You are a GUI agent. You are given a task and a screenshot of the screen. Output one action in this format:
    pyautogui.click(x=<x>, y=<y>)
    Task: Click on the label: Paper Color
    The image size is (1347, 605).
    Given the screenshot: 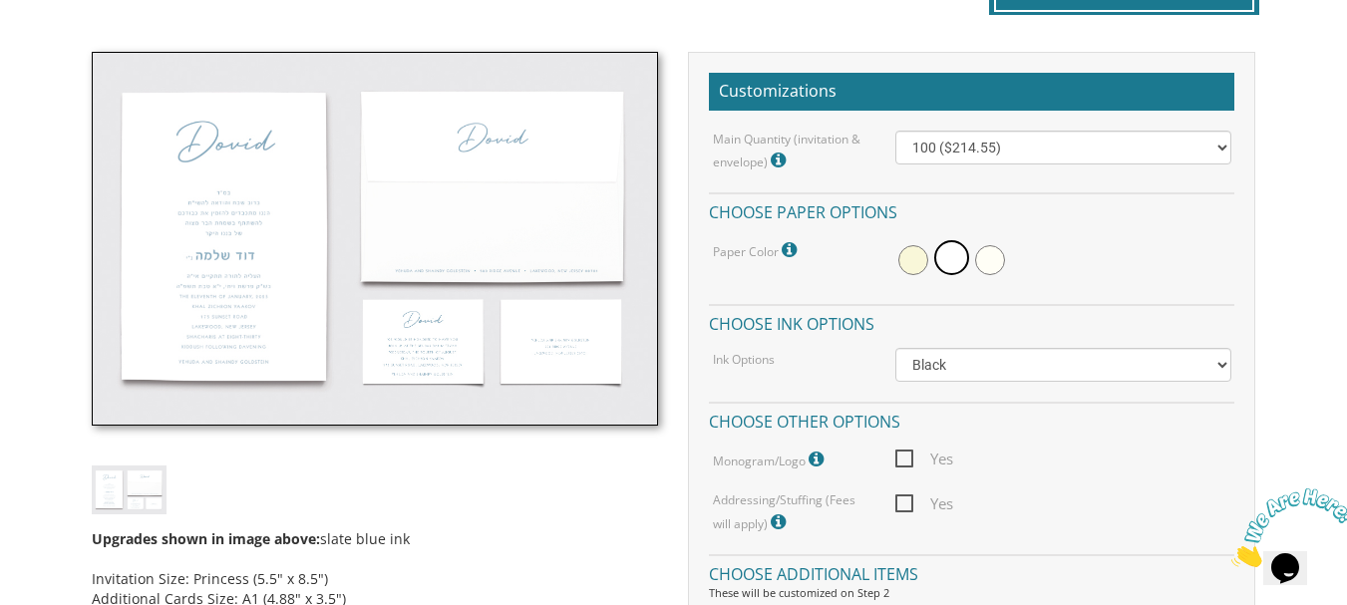 What is the action you would take?
    pyautogui.click(x=757, y=250)
    